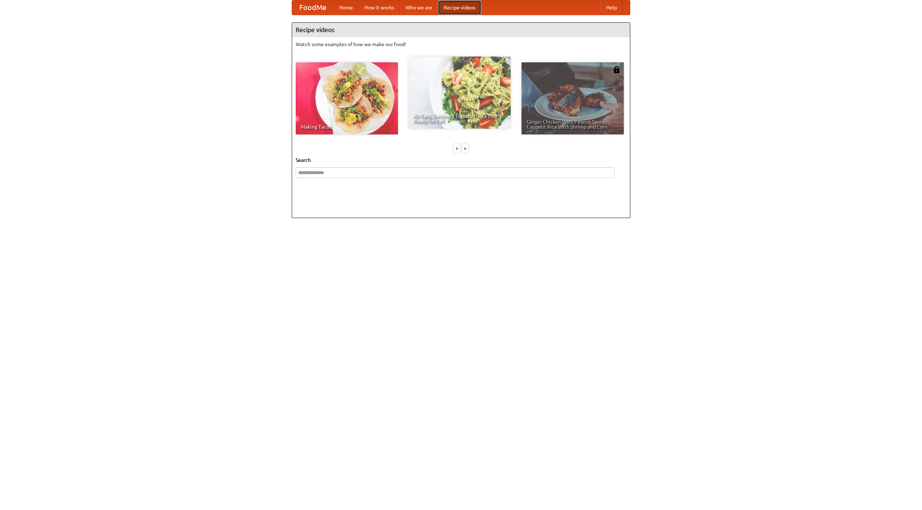 The image size is (922, 510). I want to click on a: Who we are, so click(419, 8).